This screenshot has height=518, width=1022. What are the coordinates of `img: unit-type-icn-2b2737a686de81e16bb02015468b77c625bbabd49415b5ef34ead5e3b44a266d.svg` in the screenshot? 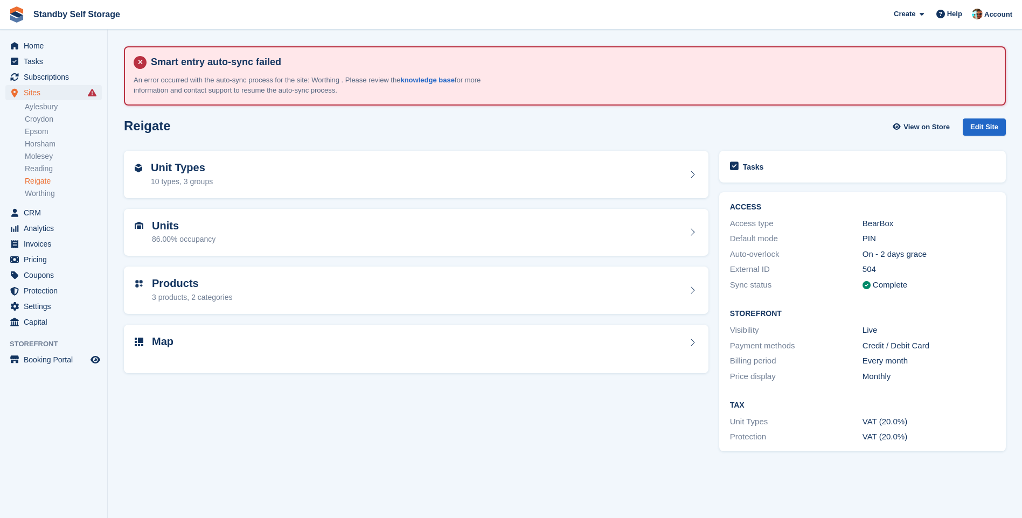 It's located at (138, 168).